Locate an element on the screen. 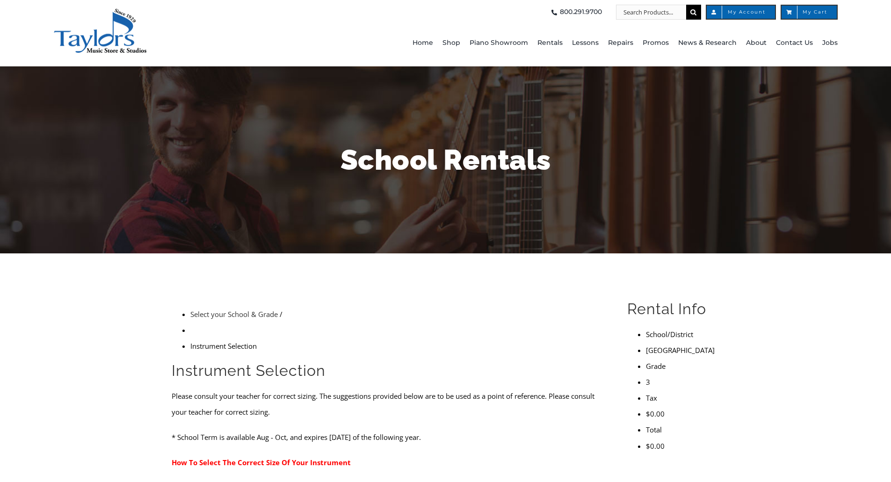 Image resolution: width=891 pixels, height=482 pixels. input: Search is located at coordinates (694, 12).